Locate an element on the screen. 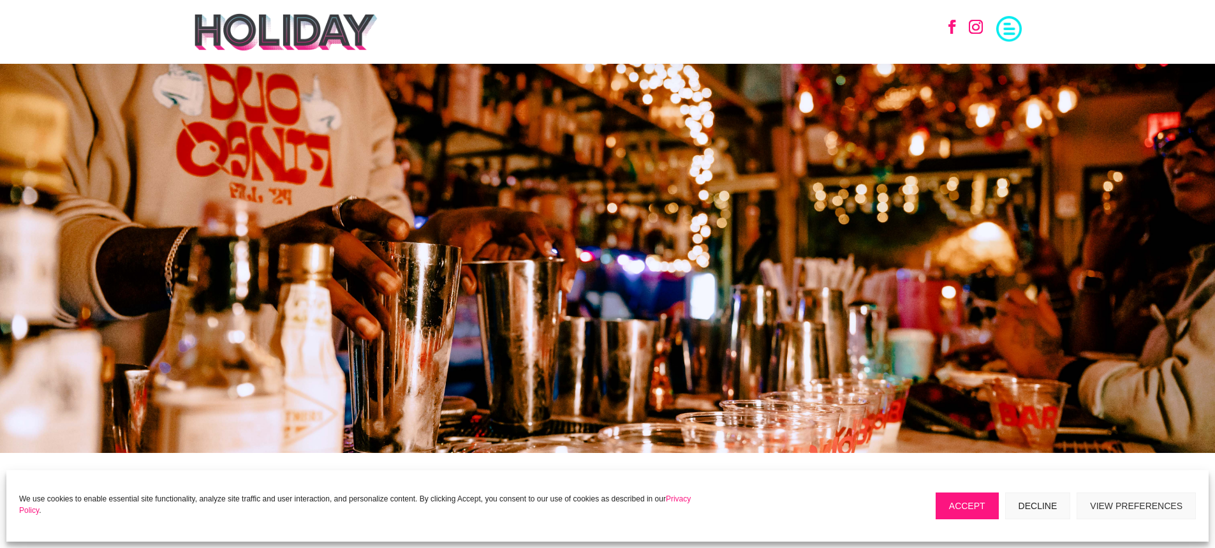 The image size is (1215, 548). a: Follow on Facebook is located at coordinates (952, 27).